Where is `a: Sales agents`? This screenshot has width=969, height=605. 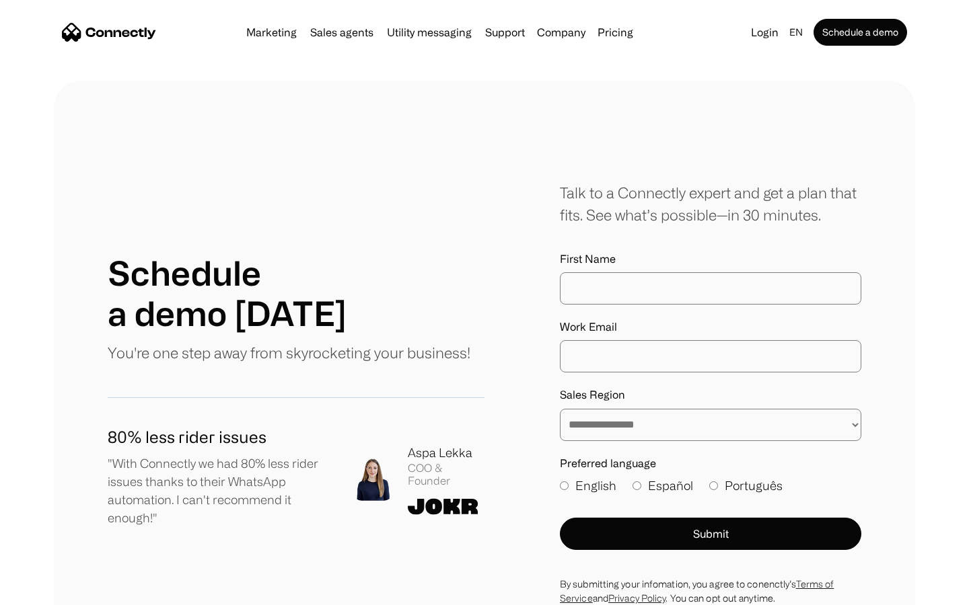 a: Sales agents is located at coordinates (342, 32).